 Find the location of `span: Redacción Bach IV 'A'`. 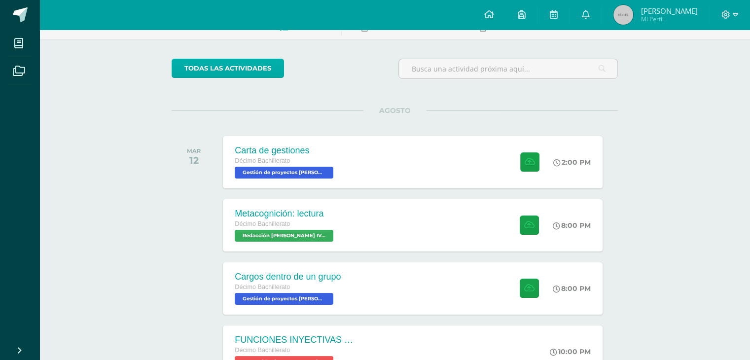

span: Redacción Bach IV 'A' is located at coordinates (284, 236).